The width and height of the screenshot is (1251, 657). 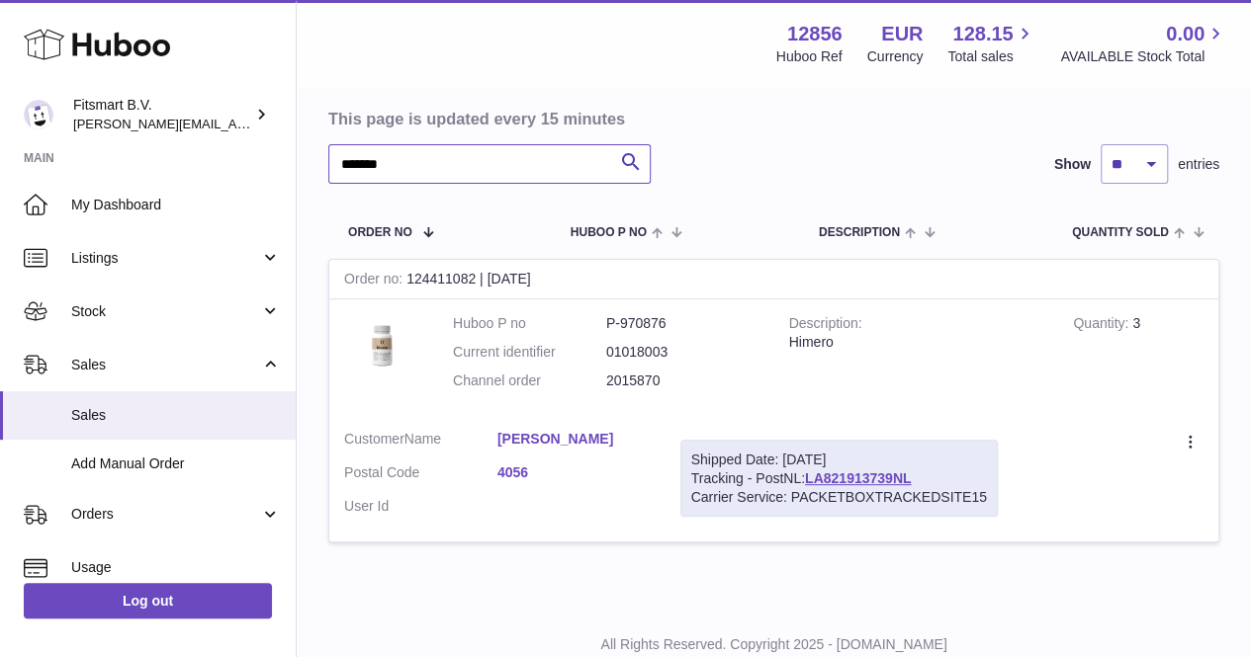 I want to click on dt: Huboo P no, so click(x=529, y=323).